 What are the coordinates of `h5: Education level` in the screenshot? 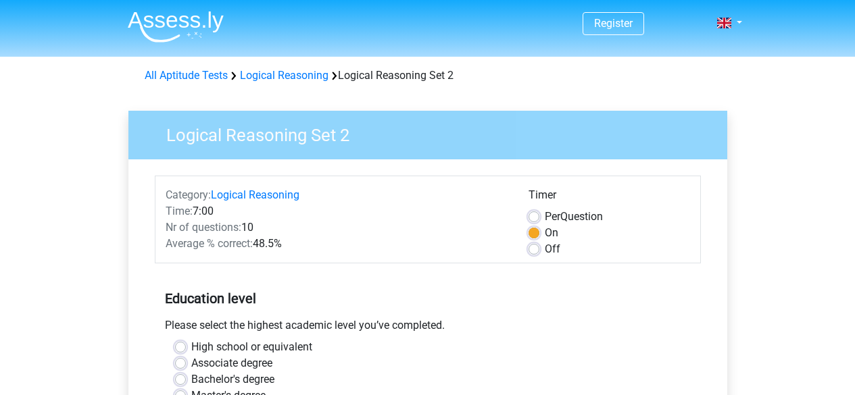 It's located at (428, 299).